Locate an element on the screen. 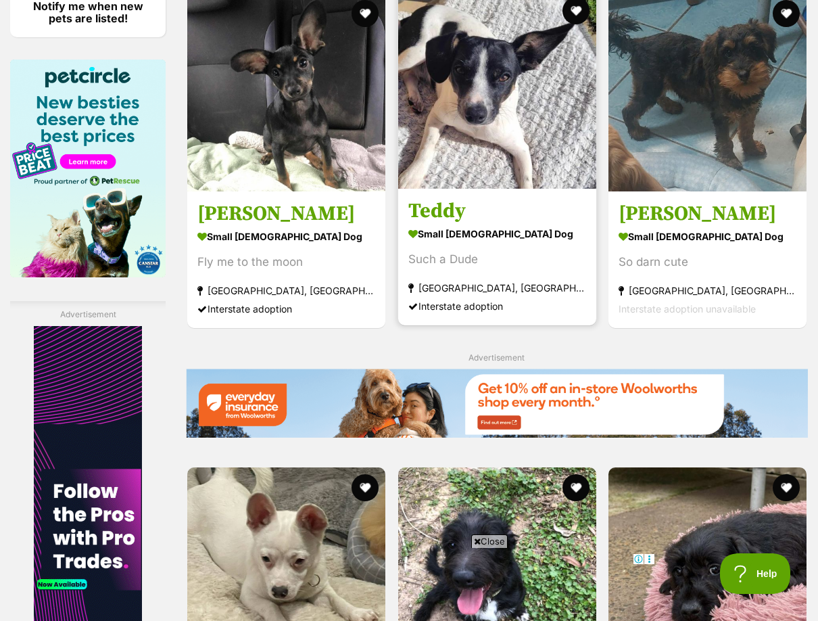 This screenshot has height=621, width=818. img: Pet Circle promo banner is located at coordinates (88, 168).